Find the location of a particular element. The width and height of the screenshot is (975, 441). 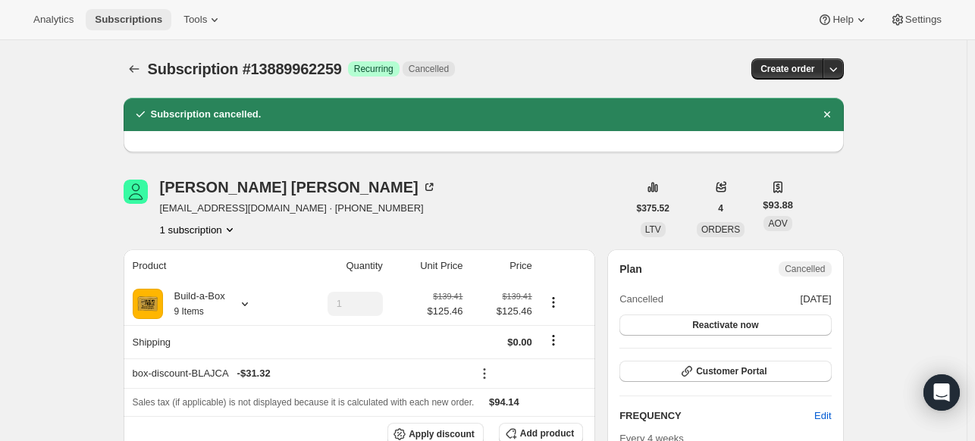

button: Analytics is located at coordinates (53, 20).